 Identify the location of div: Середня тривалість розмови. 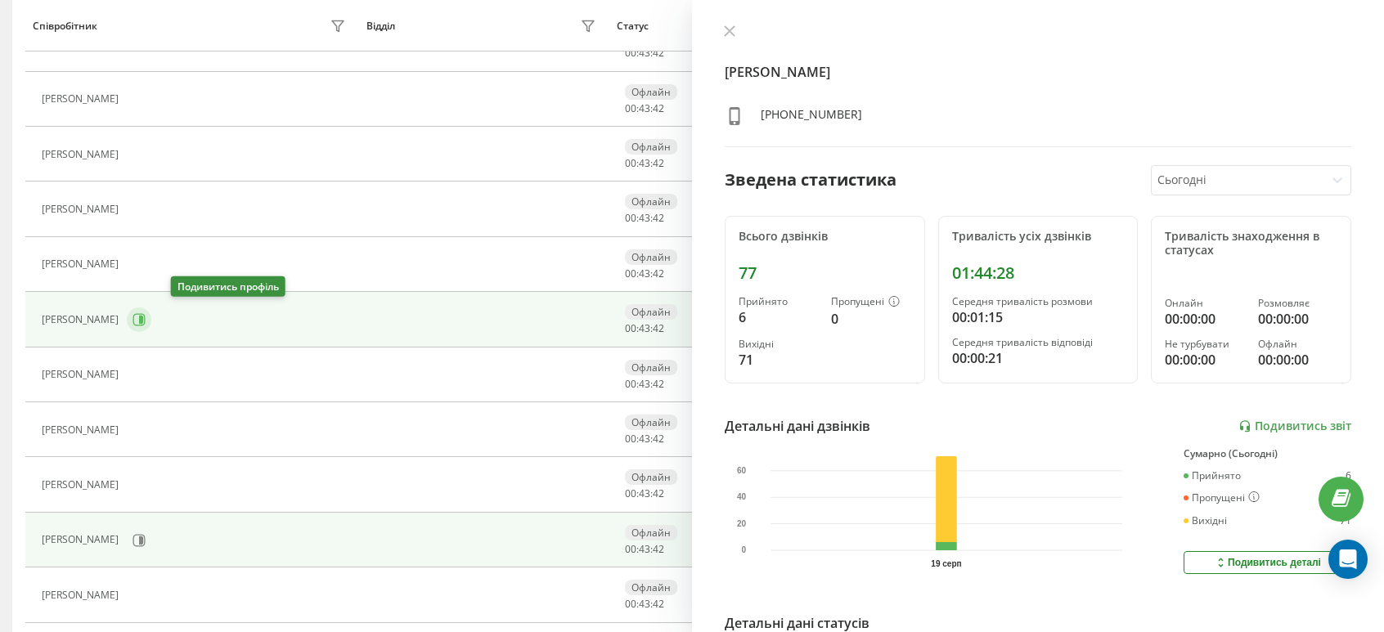
(1038, 302).